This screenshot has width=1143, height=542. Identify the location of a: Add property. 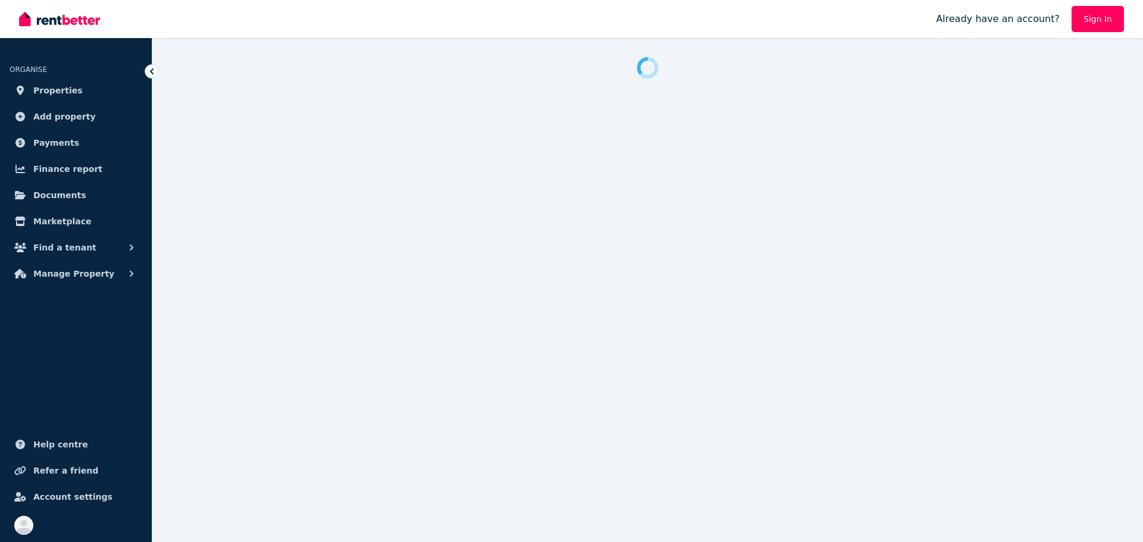
(76, 117).